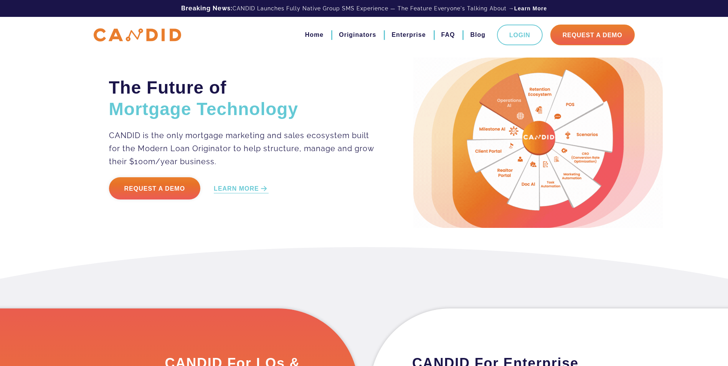  What do you see at coordinates (137, 35) in the screenshot?
I see `img: CANDID APP` at bounding box center [137, 35].